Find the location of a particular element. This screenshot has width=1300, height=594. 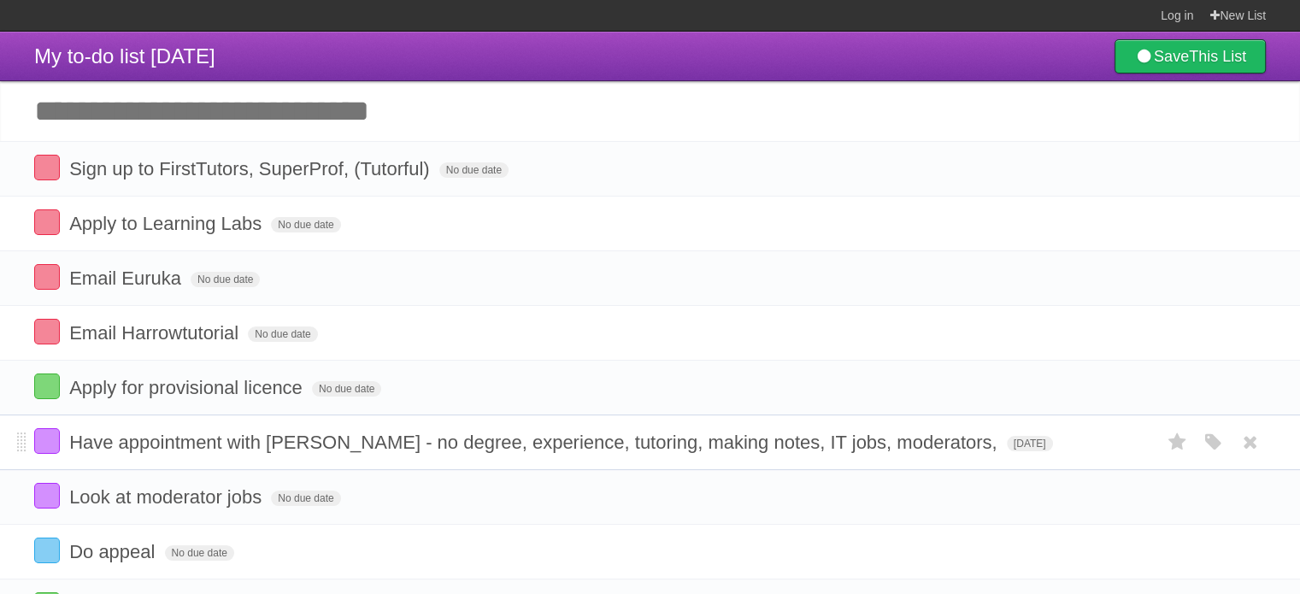

span: Look at moderator jobs is located at coordinates (167, 496).